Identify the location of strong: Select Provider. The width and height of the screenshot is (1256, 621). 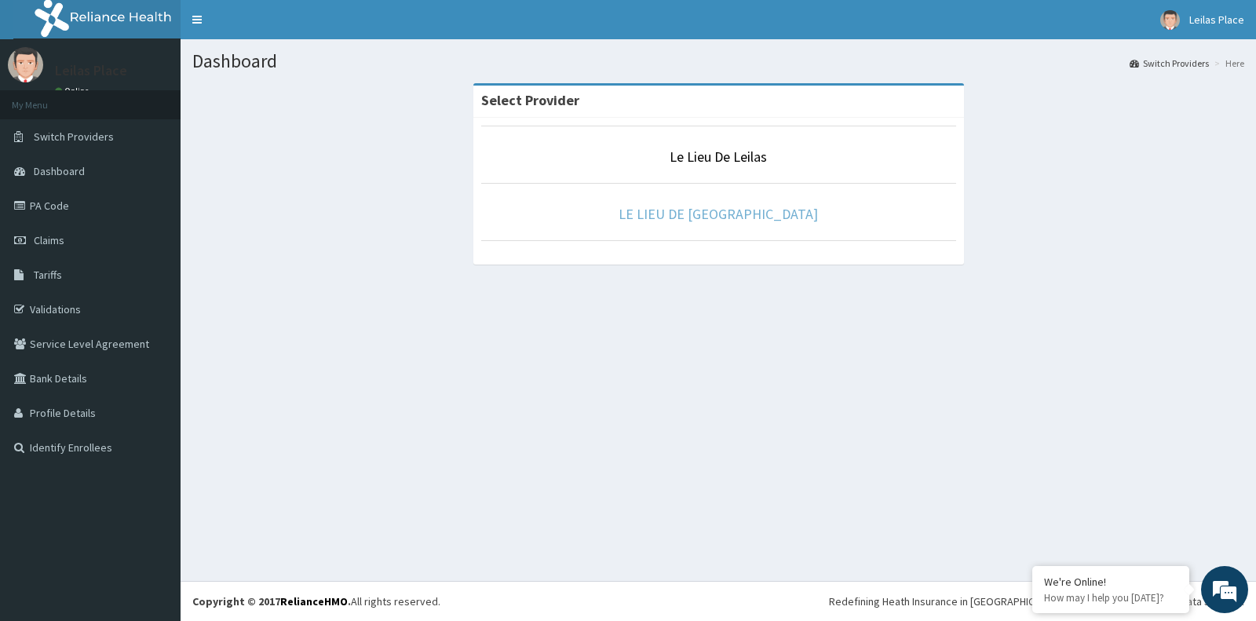
(530, 100).